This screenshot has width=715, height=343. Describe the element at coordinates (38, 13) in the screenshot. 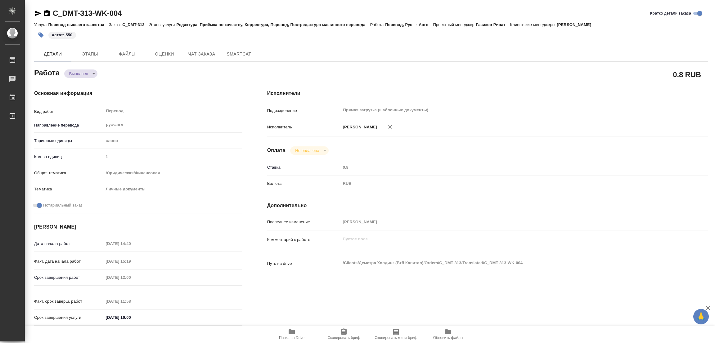

I see `button: Скопировать ссылку для ЯМессенджера` at that location.